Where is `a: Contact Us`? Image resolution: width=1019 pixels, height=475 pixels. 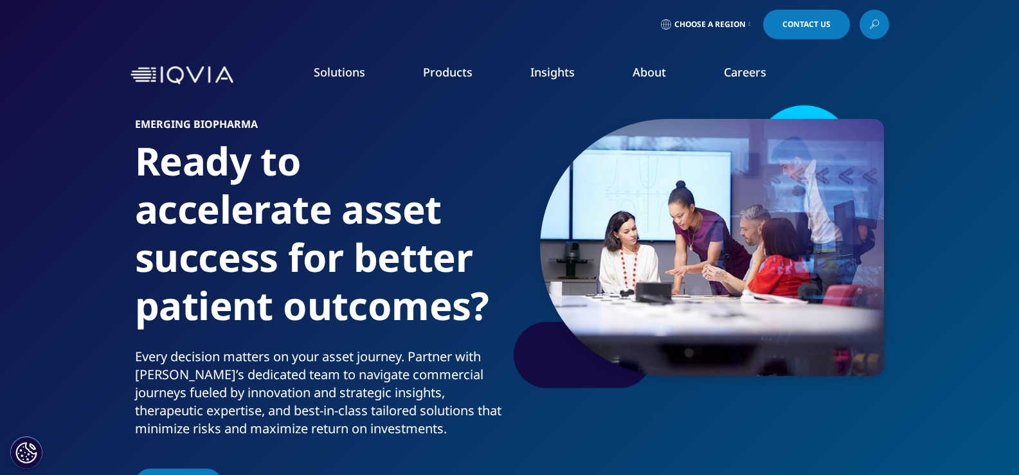 a: Contact Us is located at coordinates (806, 24).